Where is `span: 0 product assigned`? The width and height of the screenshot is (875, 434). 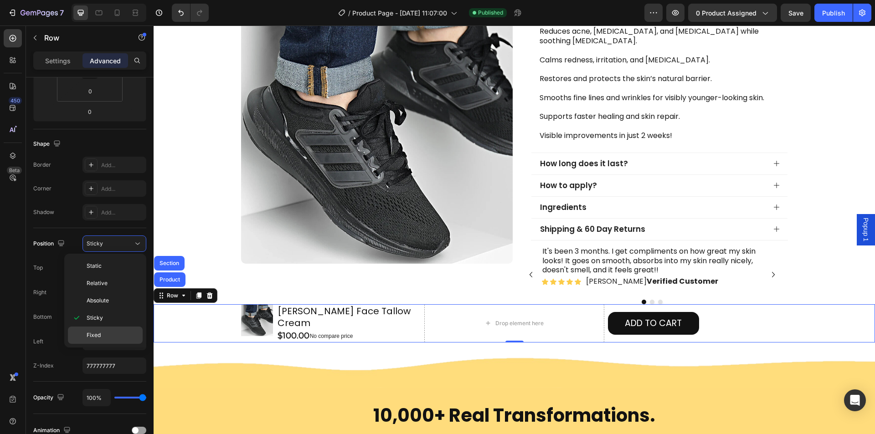
span: 0 product assigned is located at coordinates (726, 13).